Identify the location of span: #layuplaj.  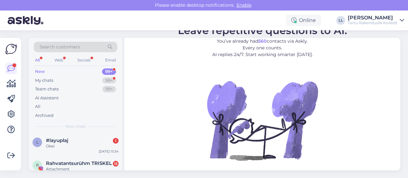
(57, 141).